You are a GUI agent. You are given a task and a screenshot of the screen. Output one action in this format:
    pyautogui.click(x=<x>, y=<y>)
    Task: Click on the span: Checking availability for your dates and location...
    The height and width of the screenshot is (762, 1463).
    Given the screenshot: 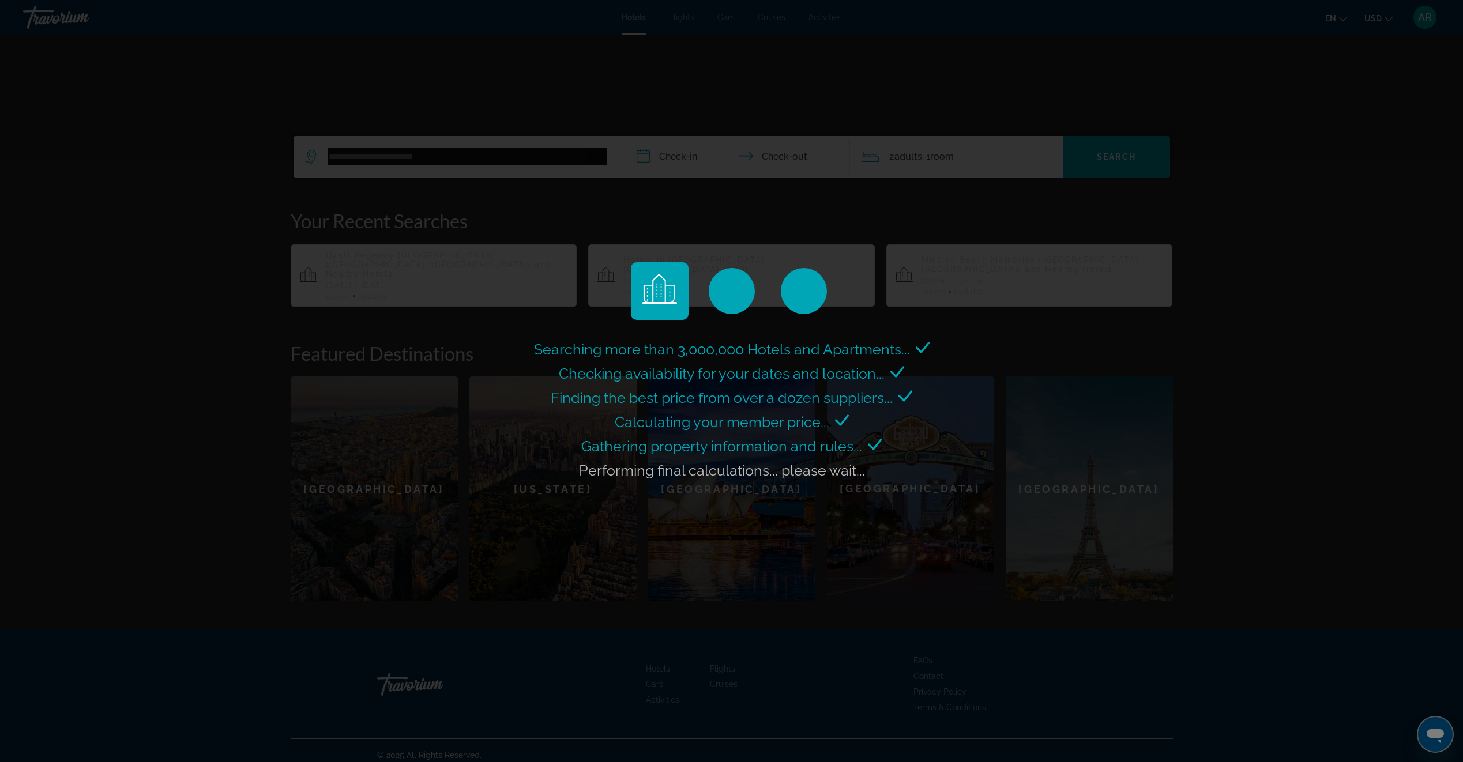 What is the action you would take?
    pyautogui.click(x=721, y=374)
    